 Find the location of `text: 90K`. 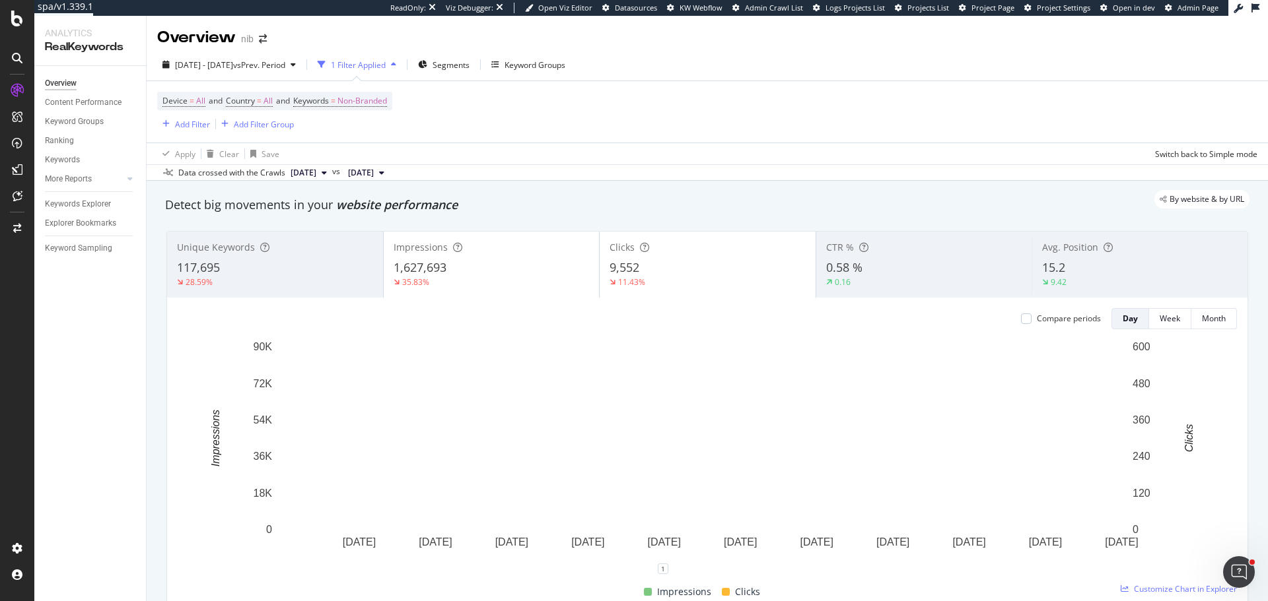

text: 90K is located at coordinates (263, 347).